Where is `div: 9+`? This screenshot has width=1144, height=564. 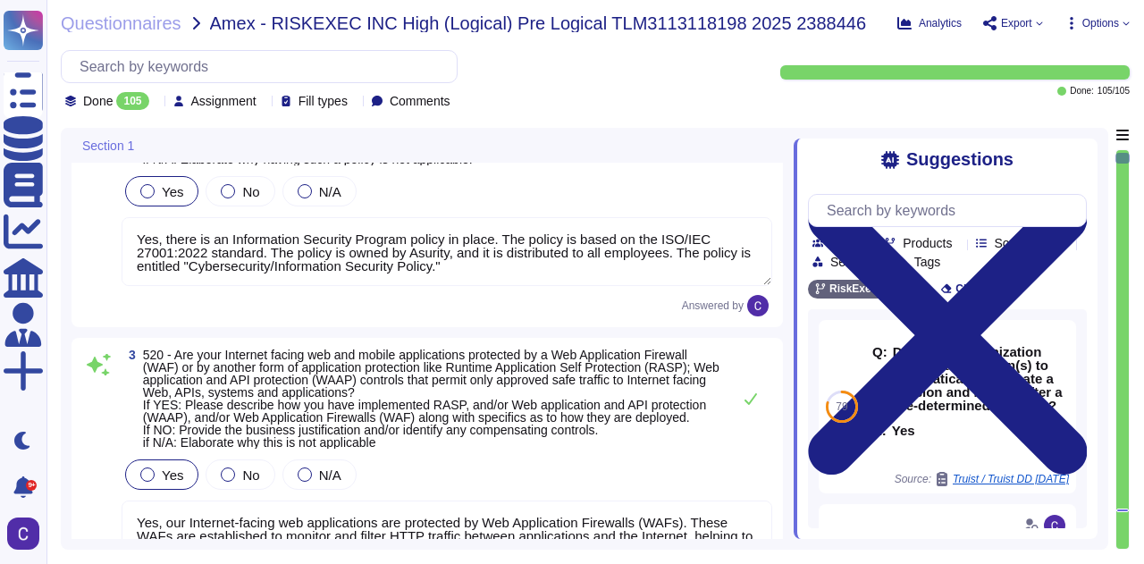 div: 9+ is located at coordinates (31, 485).